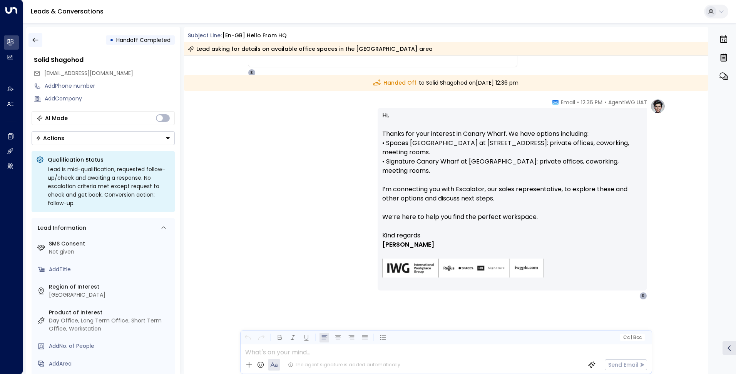 The width and height of the screenshot is (736, 374). Describe the element at coordinates (567, 102) in the screenshot. I see `span: Email` at that location.